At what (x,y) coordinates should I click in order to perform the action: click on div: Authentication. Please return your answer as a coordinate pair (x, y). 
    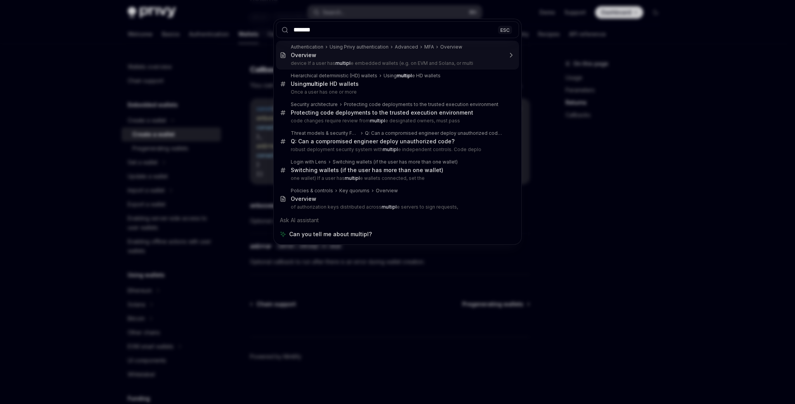
    Looking at the image, I should click on (307, 47).